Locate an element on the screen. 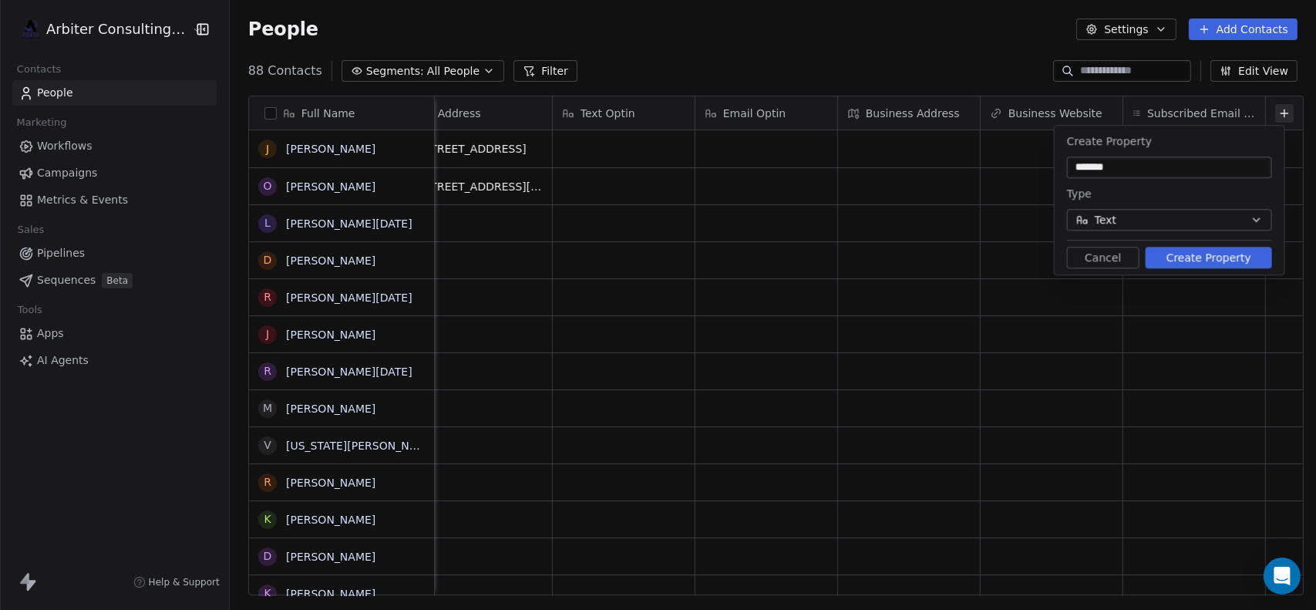 The width and height of the screenshot is (1316, 610). button: Settings is located at coordinates (1125, 29).